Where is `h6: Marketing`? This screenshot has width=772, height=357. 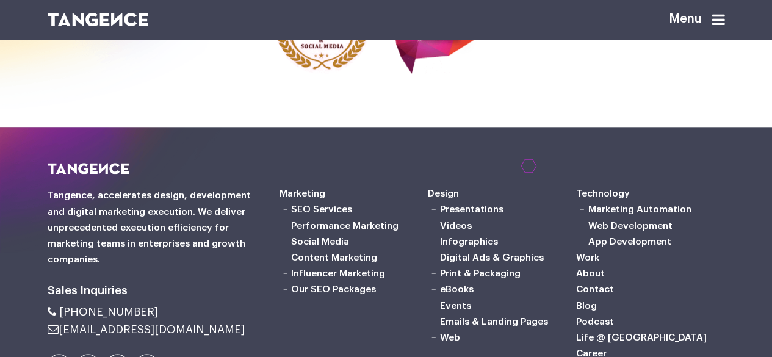 h6: Marketing is located at coordinates (353, 193).